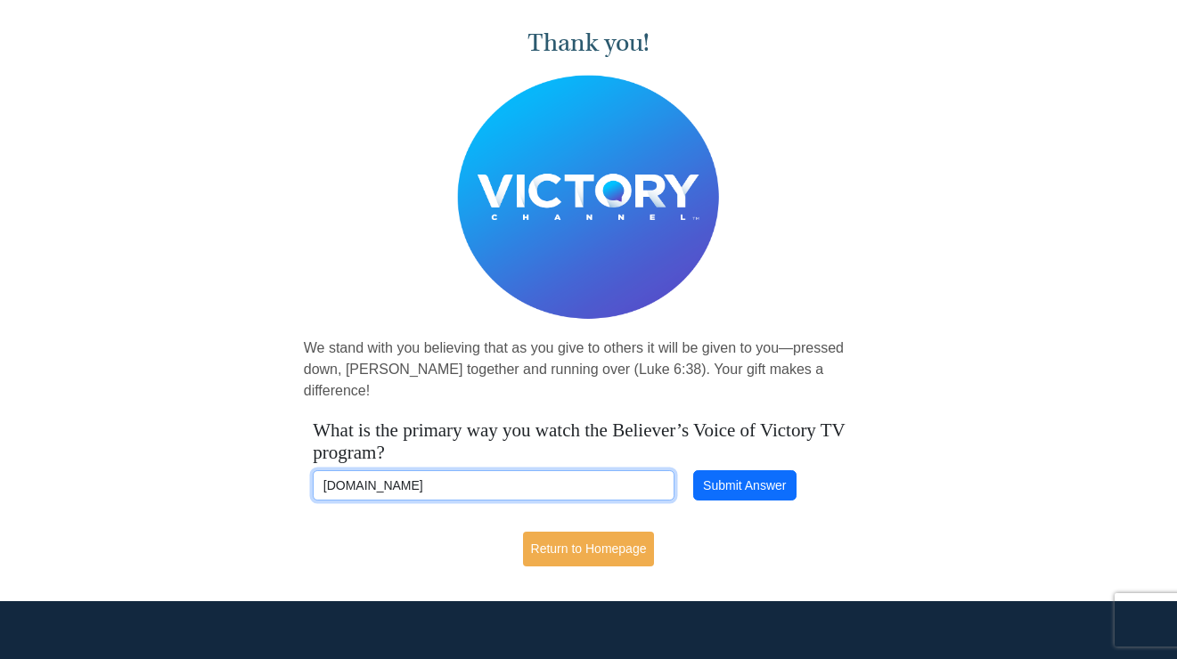 The height and width of the screenshot is (659, 1177). I want to click on a: Return to Homepage, so click(589, 549).